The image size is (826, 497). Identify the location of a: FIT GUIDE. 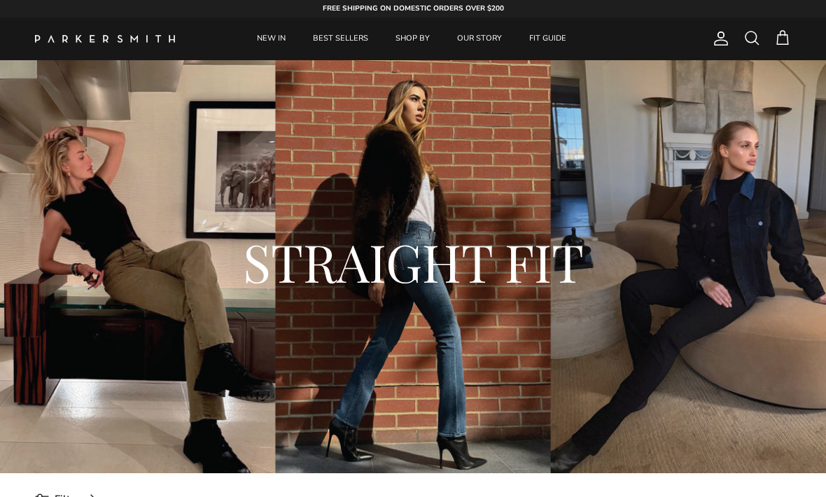
(547, 38).